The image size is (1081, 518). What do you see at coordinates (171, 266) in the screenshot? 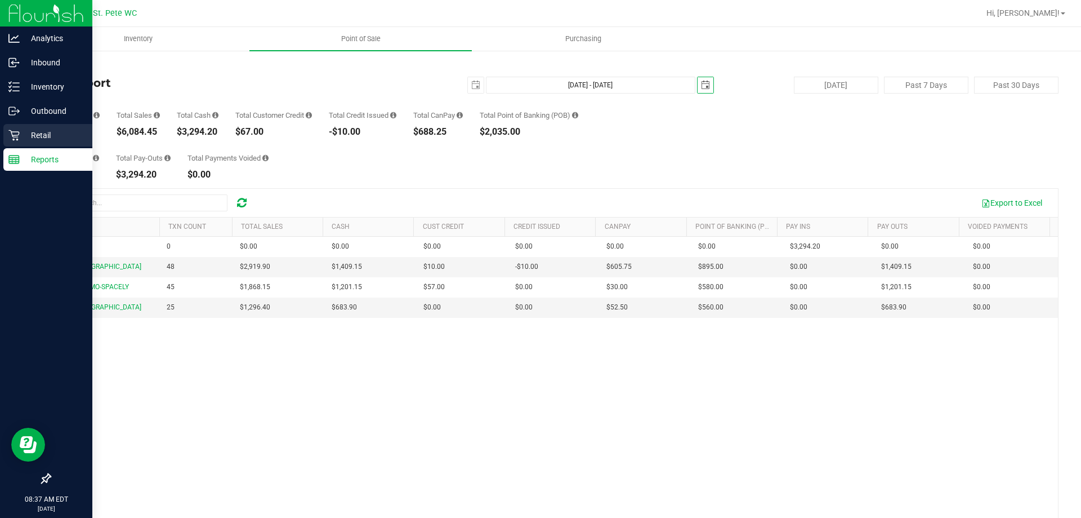
I see `span: 48` at bounding box center [171, 266].